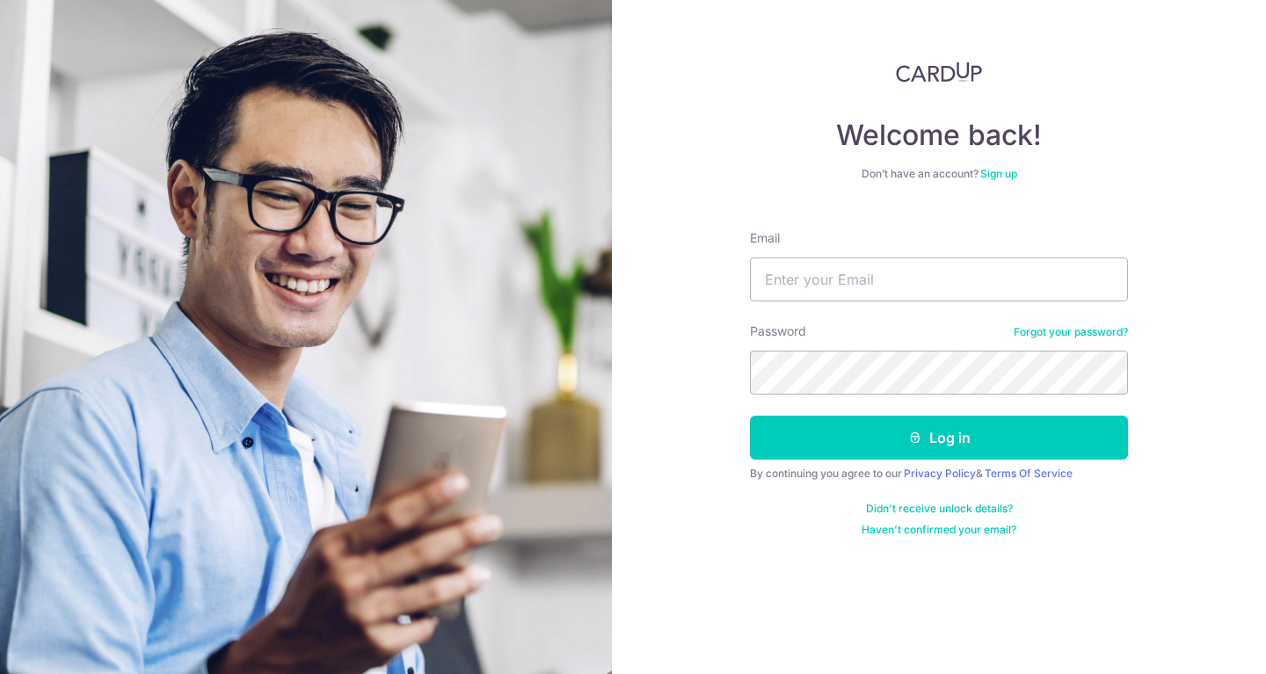 The width and height of the screenshot is (1266, 674). I want to click on label: Password, so click(778, 331).